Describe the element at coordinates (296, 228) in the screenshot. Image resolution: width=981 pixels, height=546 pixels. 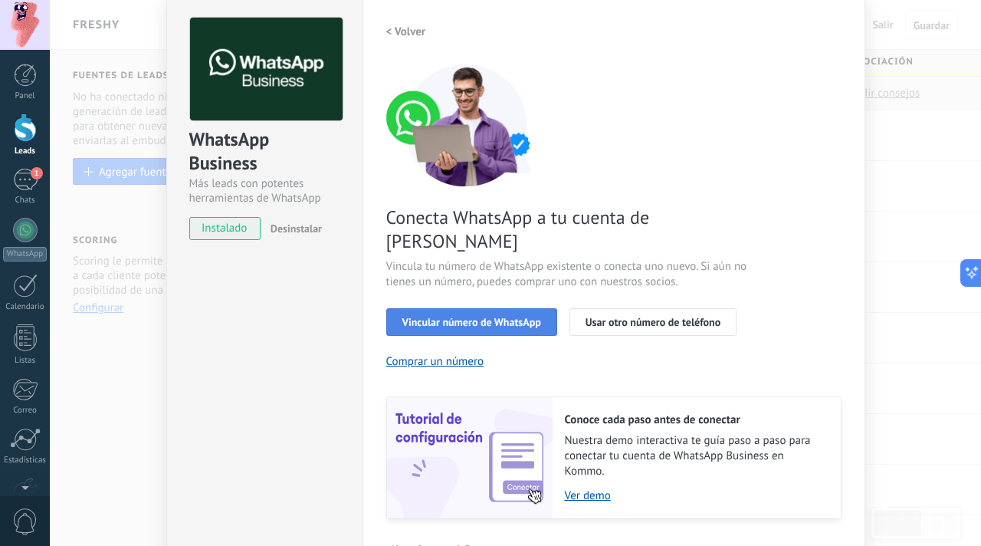
I see `span: Desinstalar` at that location.